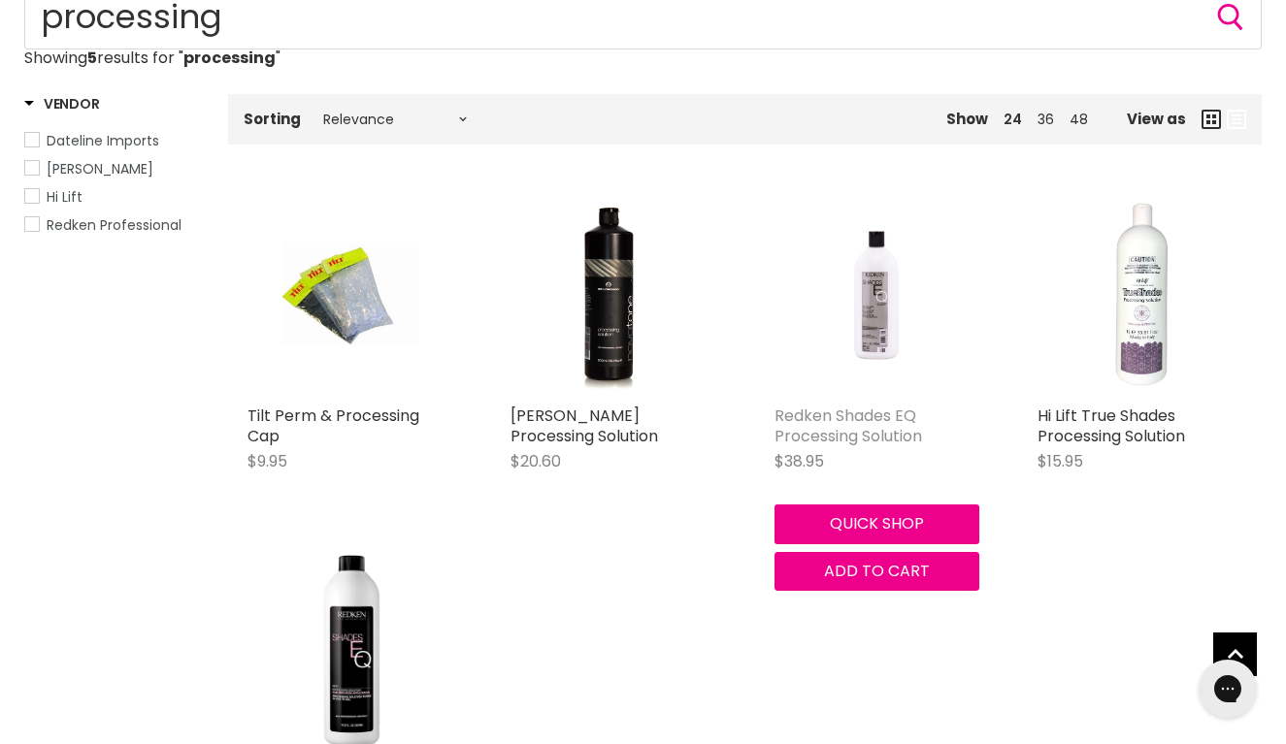 Image resolution: width=1286 pixels, height=744 pixels. I want to click on p: Showing results for " ", so click(642, 58).